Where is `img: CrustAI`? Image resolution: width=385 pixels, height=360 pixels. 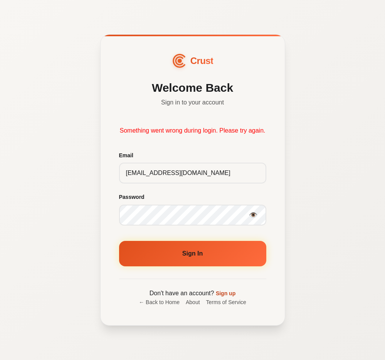 img: CrustAI is located at coordinates (180, 61).